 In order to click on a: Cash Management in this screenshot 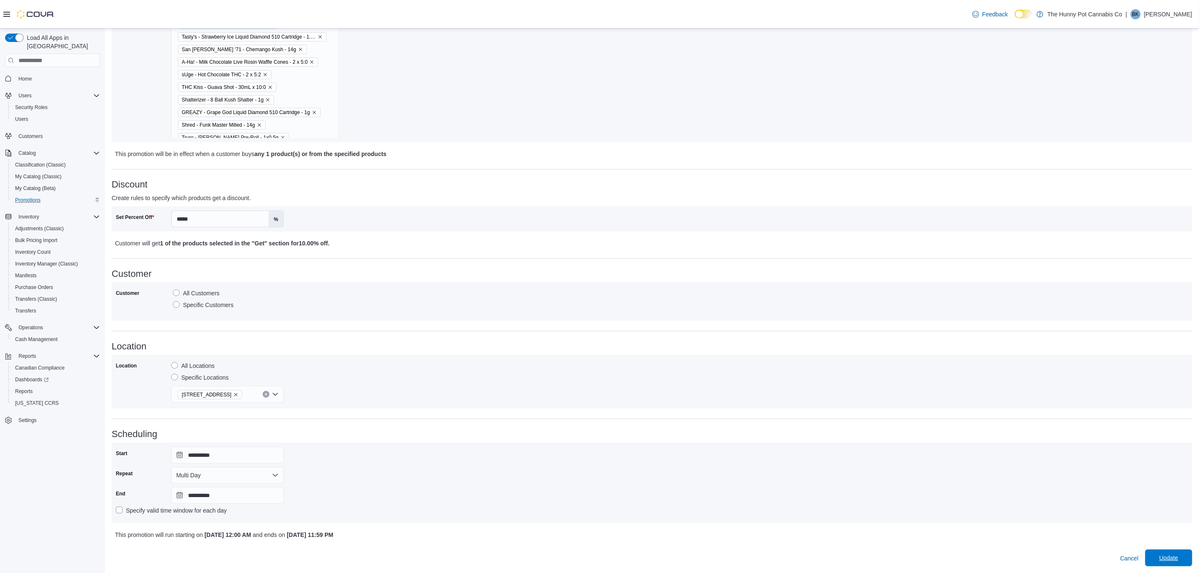, I will do `click(36, 340)`.